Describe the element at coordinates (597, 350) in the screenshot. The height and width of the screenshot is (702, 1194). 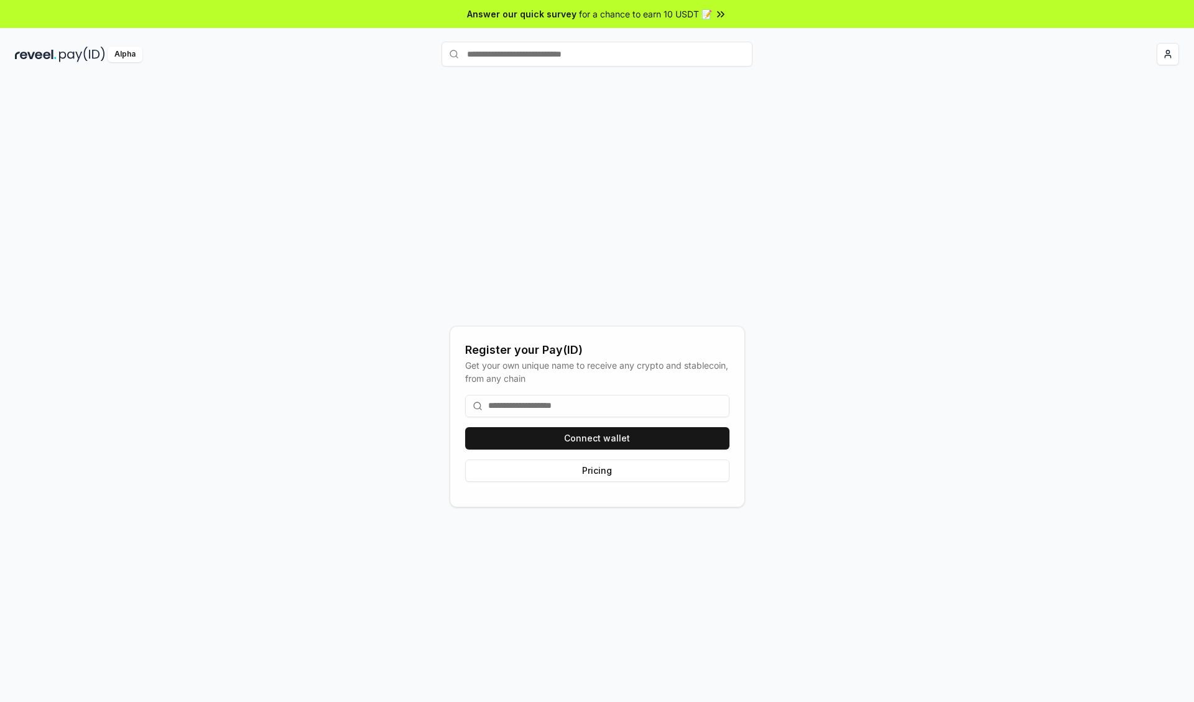
I see `div: Register your Pay(ID)` at that location.